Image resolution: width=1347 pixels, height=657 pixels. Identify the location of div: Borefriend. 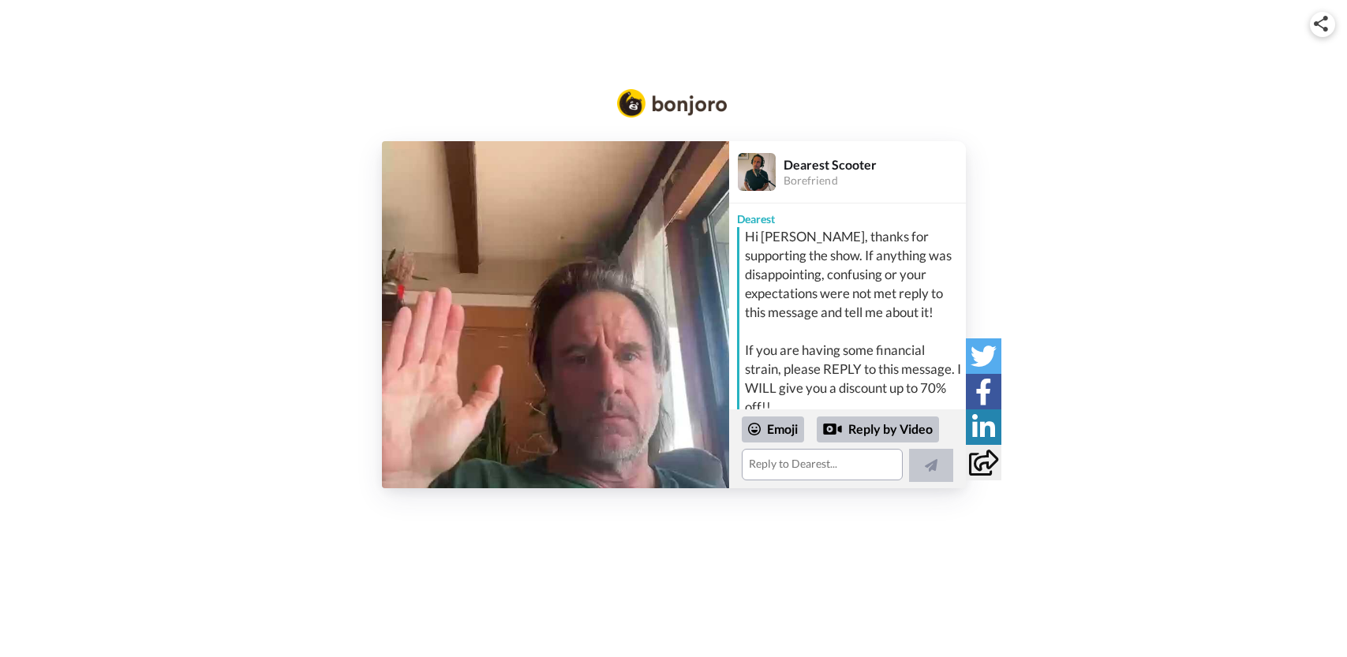
(875, 181).